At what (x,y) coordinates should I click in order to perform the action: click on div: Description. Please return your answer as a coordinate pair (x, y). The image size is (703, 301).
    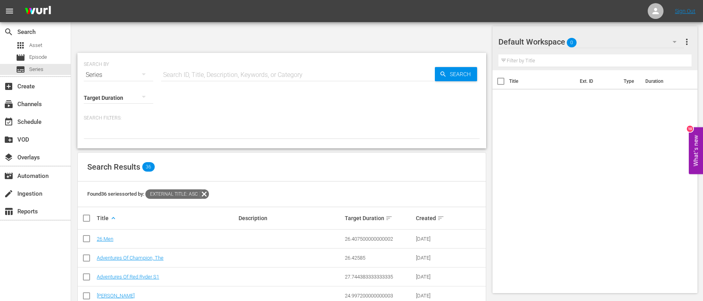
    Looking at the image, I should click on (290, 218).